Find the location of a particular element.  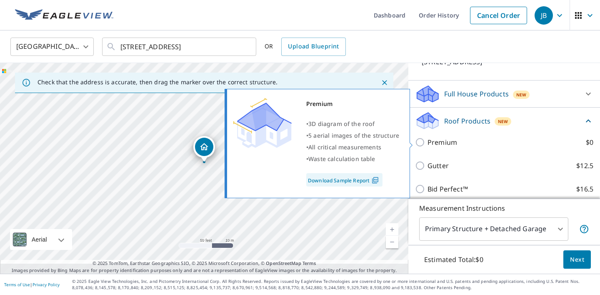

p: Roof Products is located at coordinates (467, 121).